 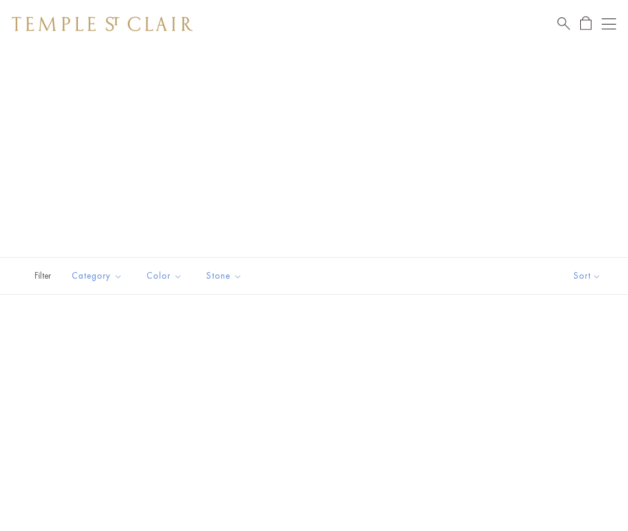 I want to click on button: Stone, so click(x=224, y=276).